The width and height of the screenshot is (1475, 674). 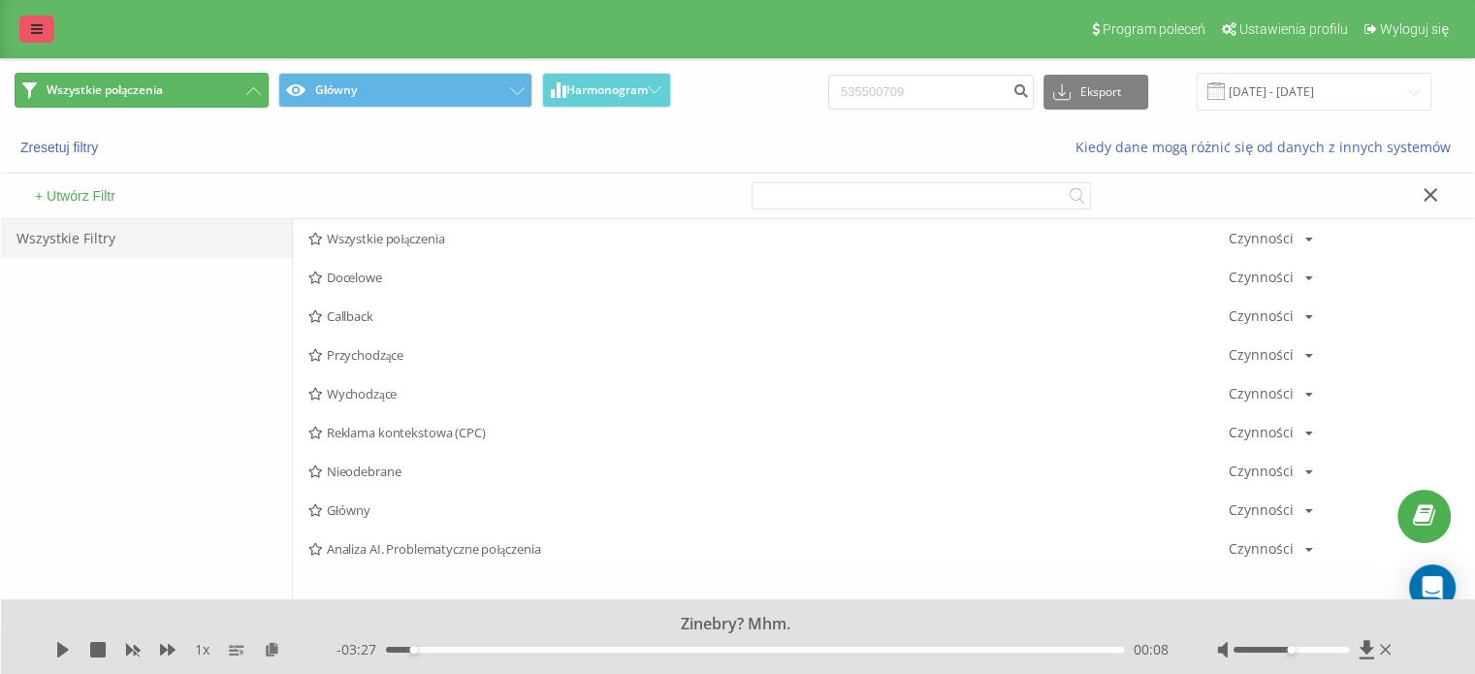 I want to click on span: Reklama kontekstowa (CPC), so click(x=768, y=432).